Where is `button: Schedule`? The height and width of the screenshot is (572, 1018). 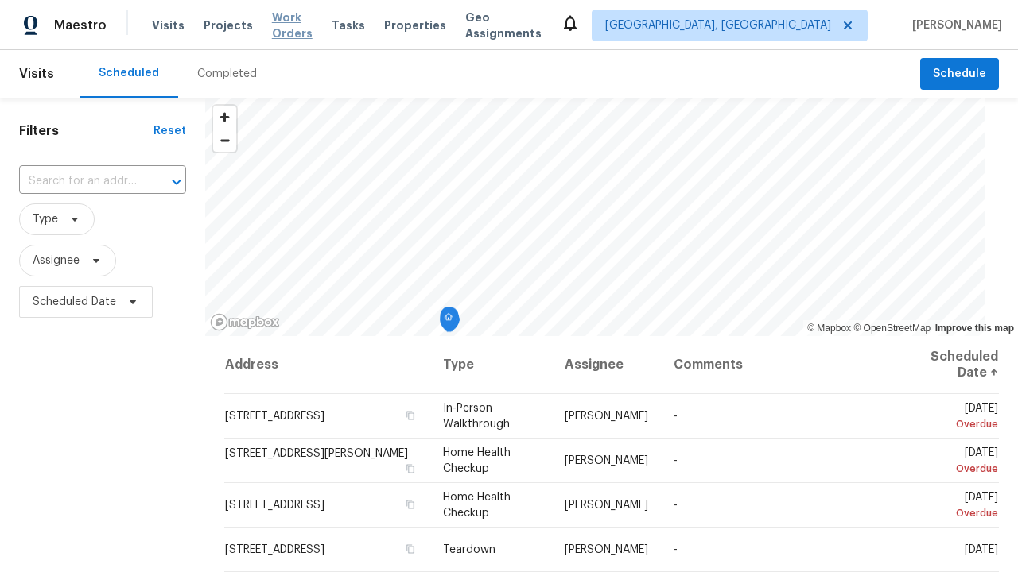 button: Schedule is located at coordinates (959, 74).